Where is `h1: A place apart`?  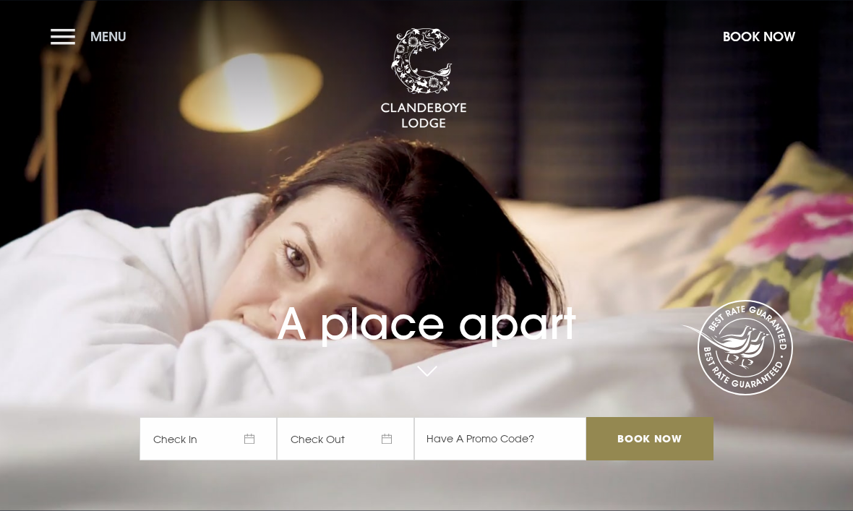 h1: A place apart is located at coordinates (426, 308).